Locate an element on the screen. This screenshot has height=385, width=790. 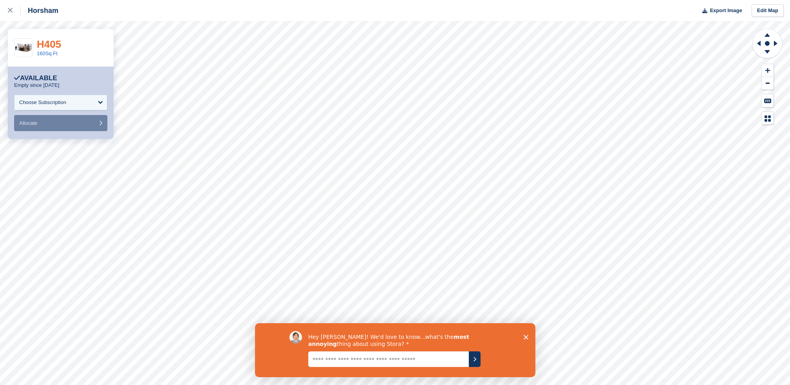
a: Edit Map is located at coordinates (768, 11).